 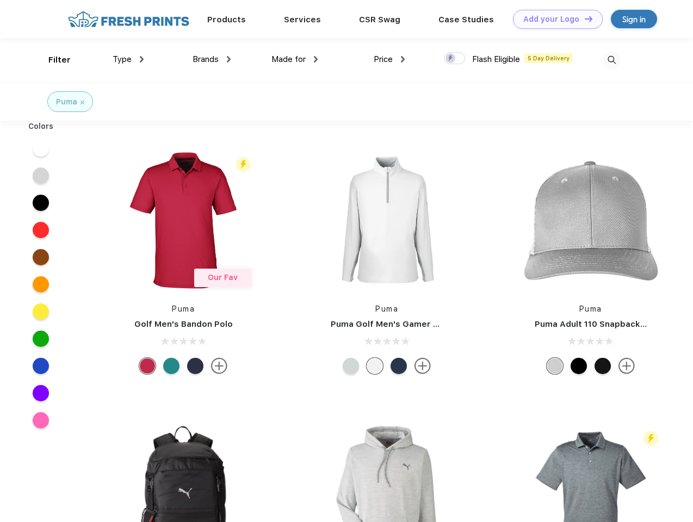 I want to click on span: Brands, so click(x=206, y=59).